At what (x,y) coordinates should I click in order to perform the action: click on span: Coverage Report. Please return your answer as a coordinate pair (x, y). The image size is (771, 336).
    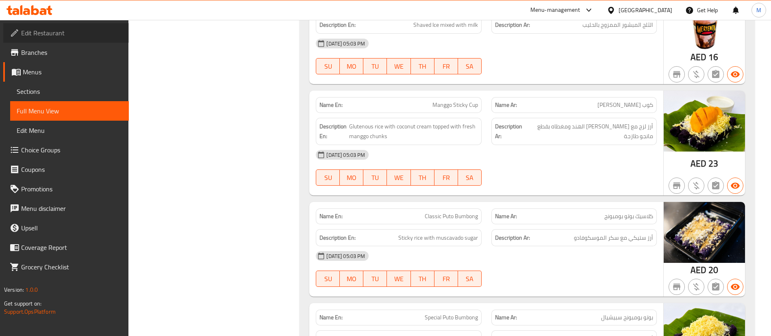
    Looking at the image, I should click on (71, 247).